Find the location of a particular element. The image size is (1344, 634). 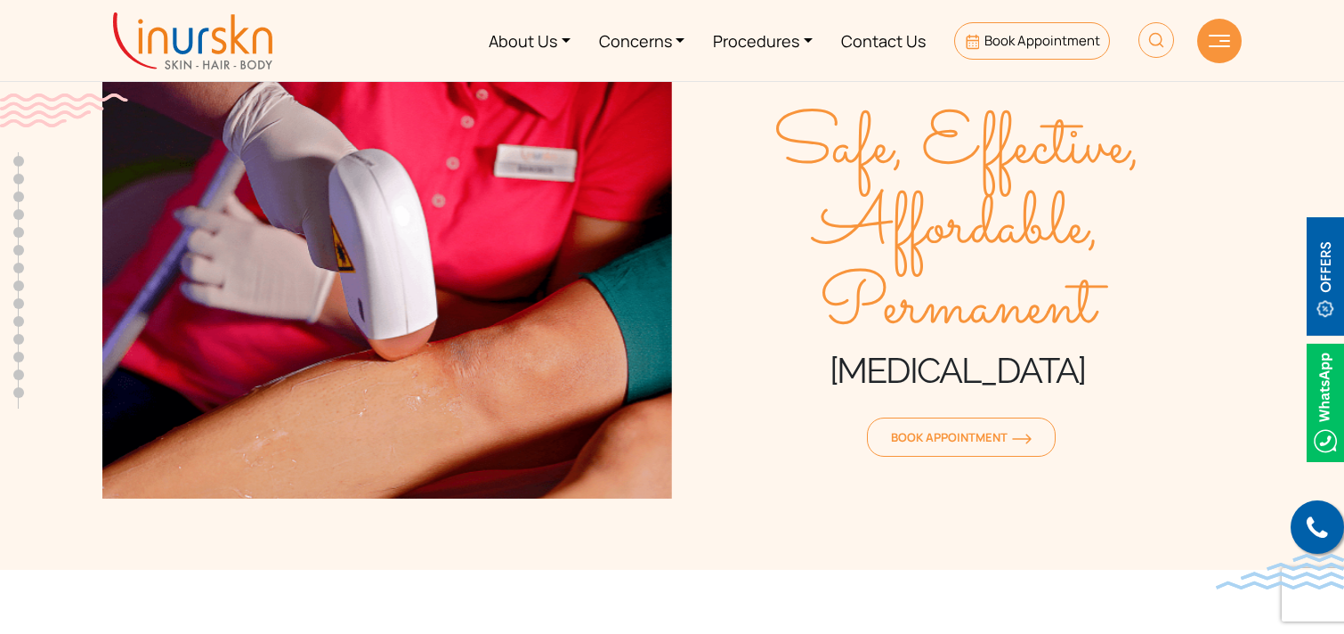

a: Whatsappicon is located at coordinates (1326, 402).